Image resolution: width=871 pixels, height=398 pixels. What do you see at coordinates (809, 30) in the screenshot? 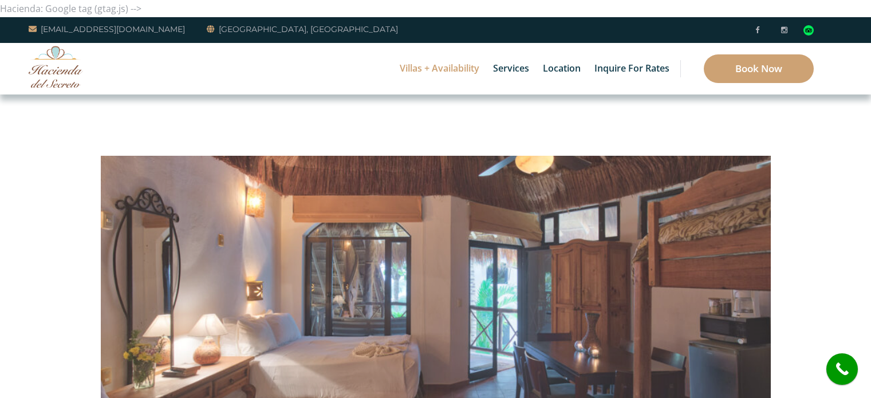
I see `img: Tripadvisor_logomark.svg` at bounding box center [809, 30].